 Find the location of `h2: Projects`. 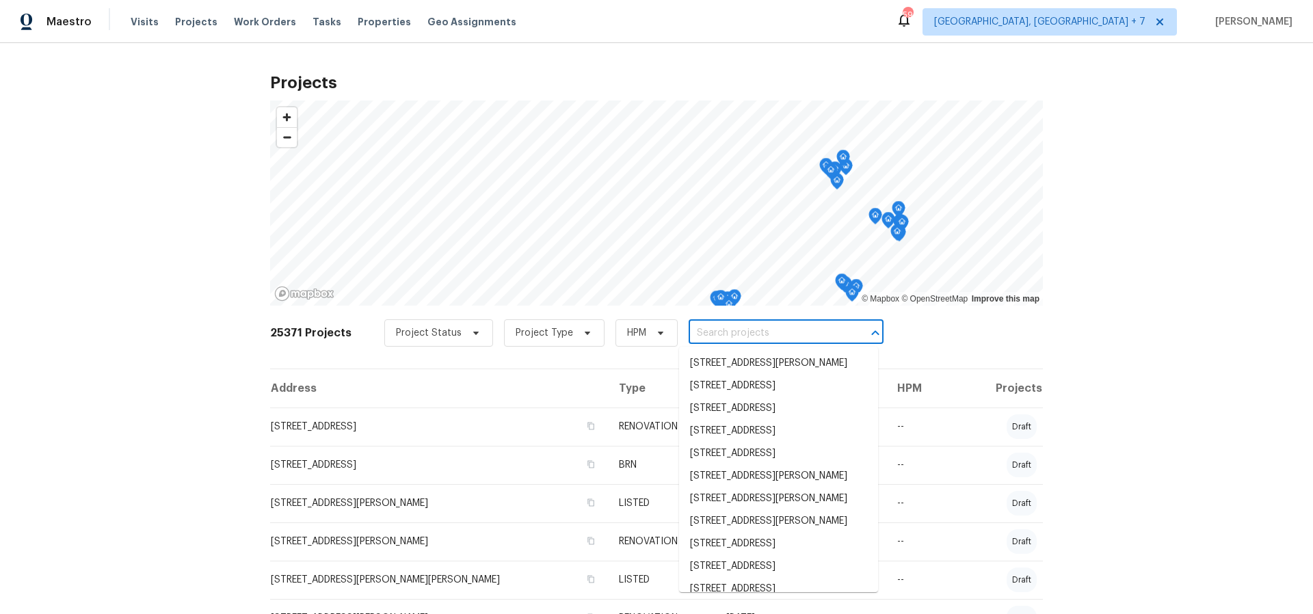

h2: Projects is located at coordinates (656, 83).